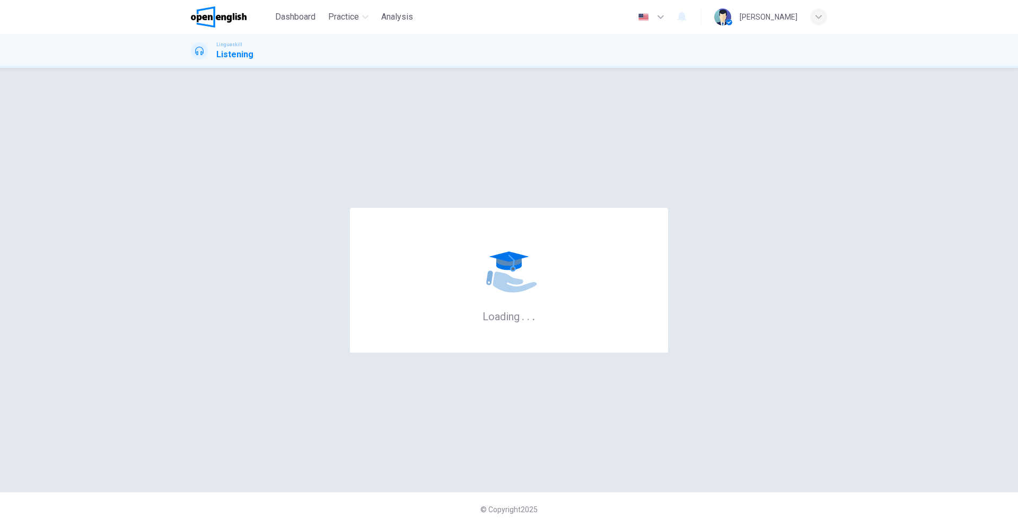 Image resolution: width=1018 pixels, height=526 pixels. What do you see at coordinates (509, 316) in the screenshot?
I see `h6: Loading` at bounding box center [509, 316].